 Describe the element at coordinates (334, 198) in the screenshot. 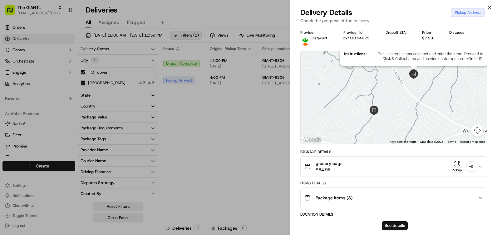

I see `span: Package Items ( 3 )` at that location.